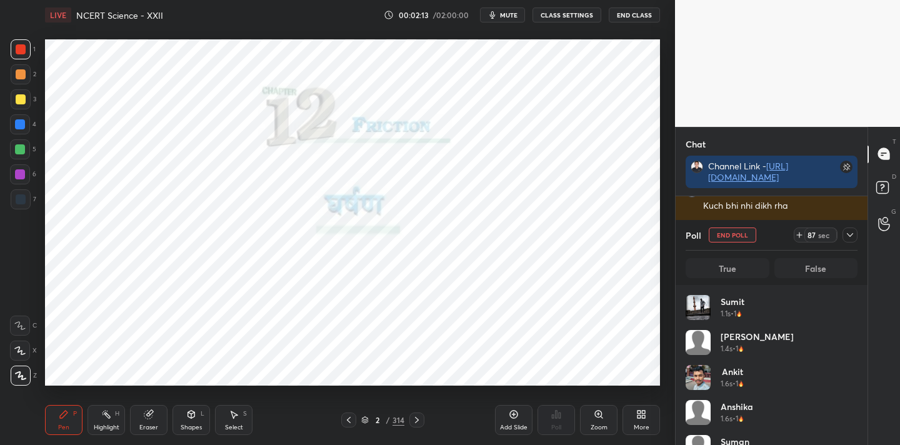 This screenshot has height=445, width=900. Describe the element at coordinates (737, 406) in the screenshot. I see `h4: Anshika` at that location.